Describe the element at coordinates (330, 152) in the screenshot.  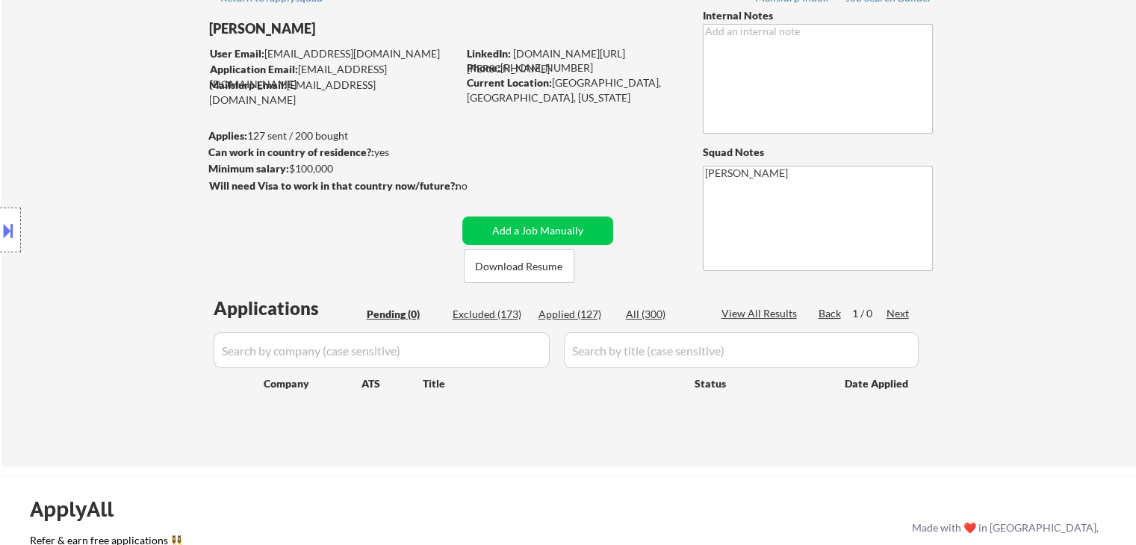
I see `div: yes` at that location.